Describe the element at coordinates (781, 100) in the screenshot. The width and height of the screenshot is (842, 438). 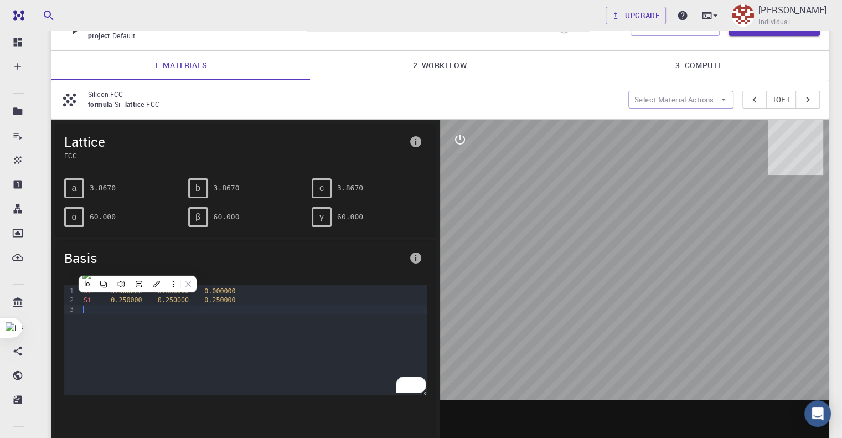
I see `div: pager` at that location.